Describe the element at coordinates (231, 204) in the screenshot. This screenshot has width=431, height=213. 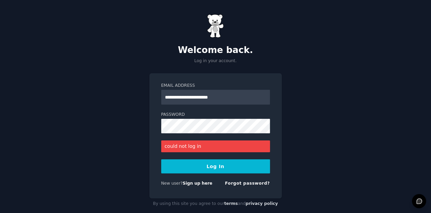
I see `a: terms` at that location.